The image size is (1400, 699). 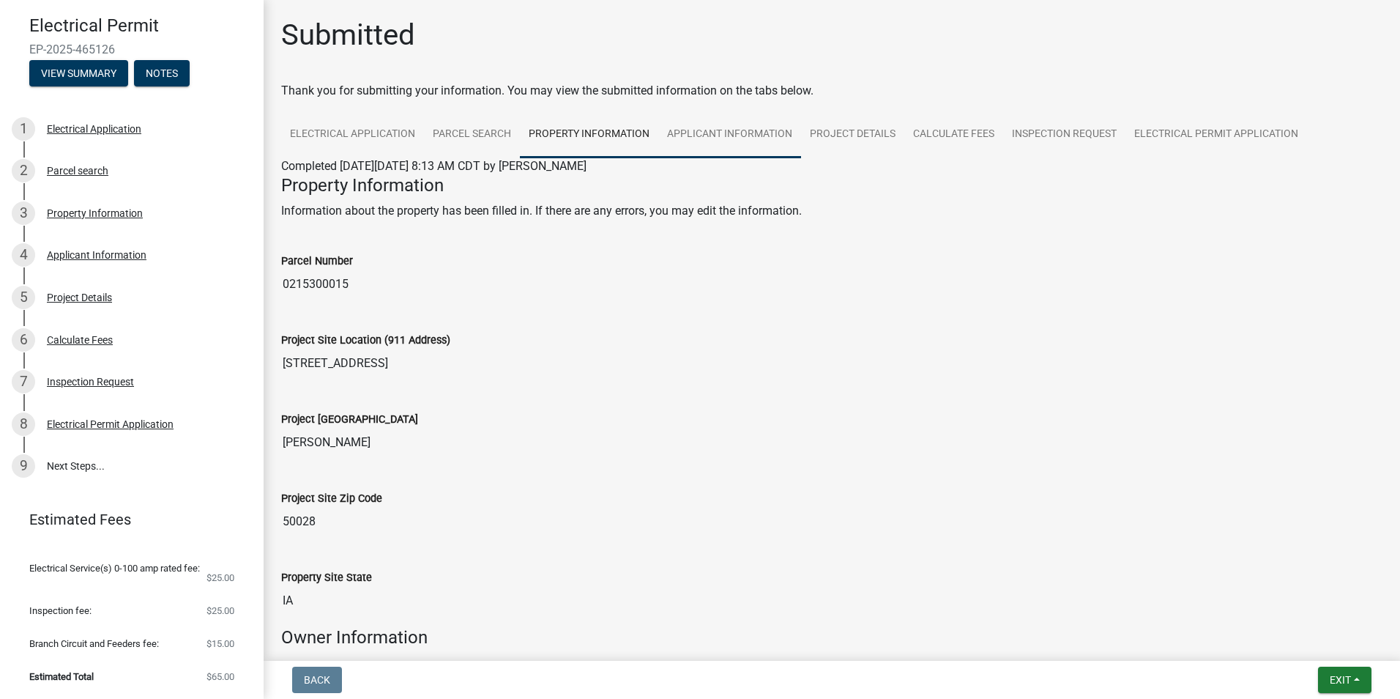 What do you see at coordinates (141, 26) in the screenshot?
I see `h4: Electrical Permit` at bounding box center [141, 26].